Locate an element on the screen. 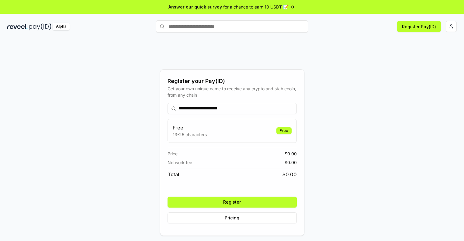 This screenshot has height=241, width=464. button: Pricing is located at coordinates (232, 218).